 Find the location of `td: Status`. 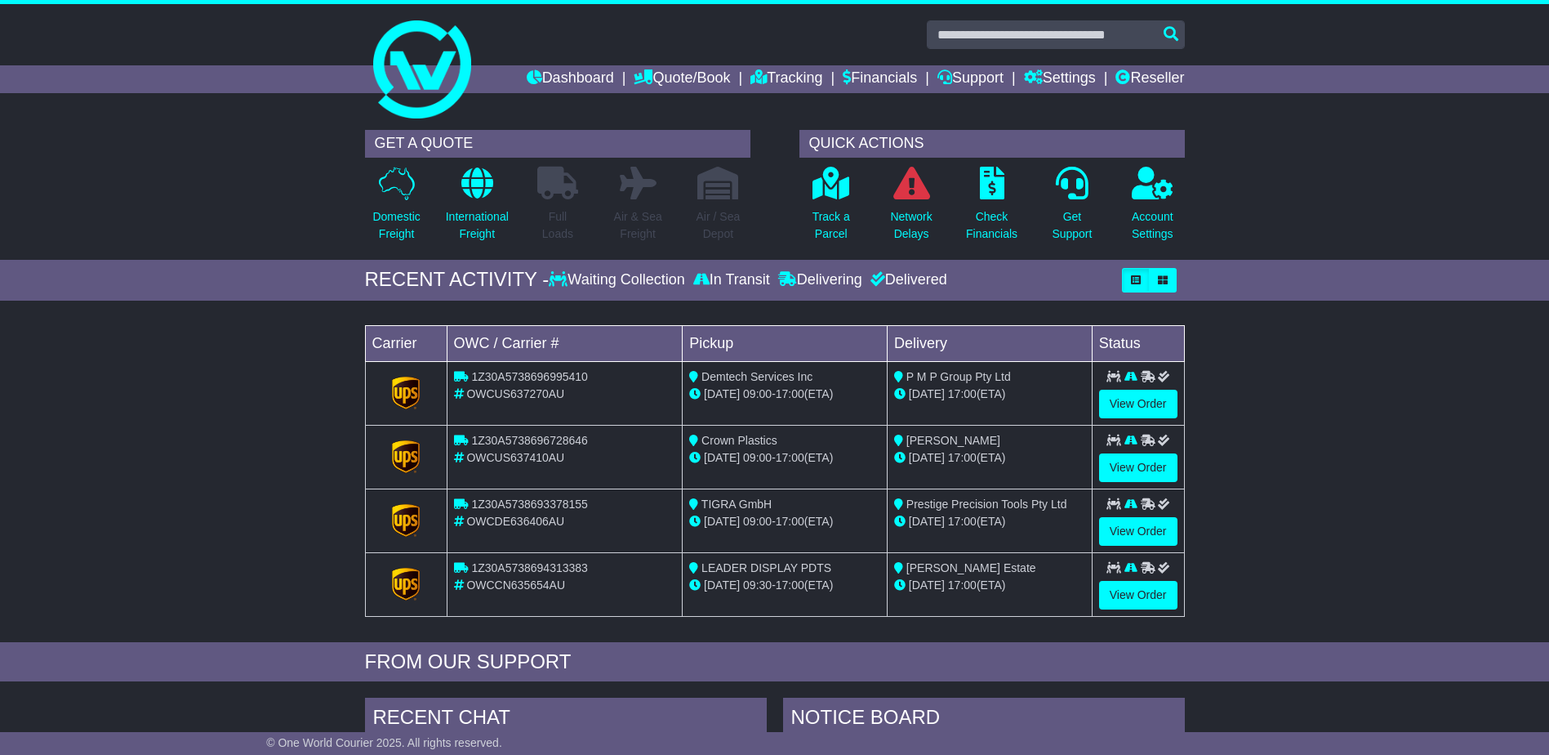

td: Status is located at coordinates (1138, 343).